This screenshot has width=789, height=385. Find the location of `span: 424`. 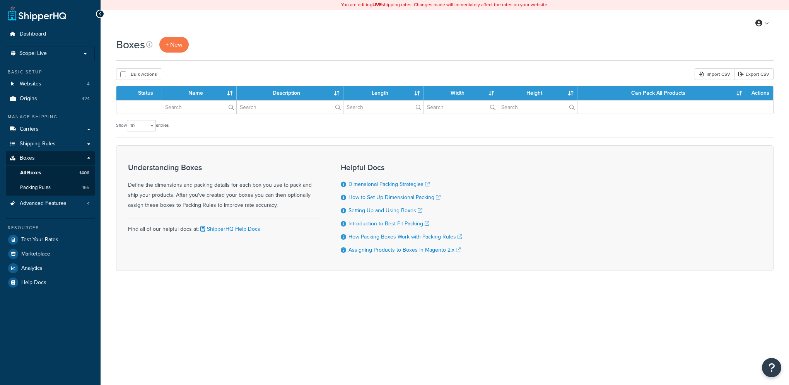

span: 424 is located at coordinates (86, 99).